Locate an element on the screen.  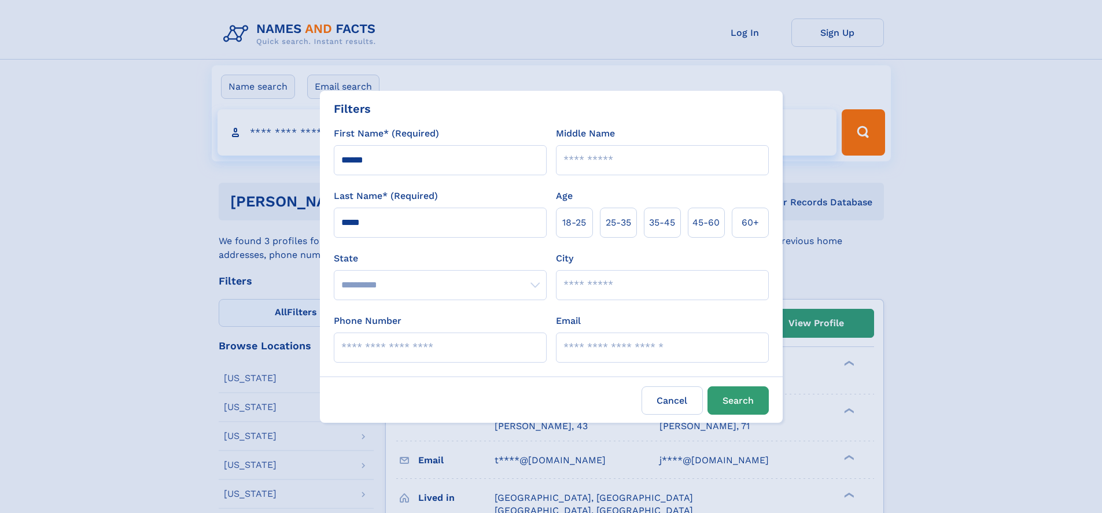
span: 35‑45 is located at coordinates (662, 223).